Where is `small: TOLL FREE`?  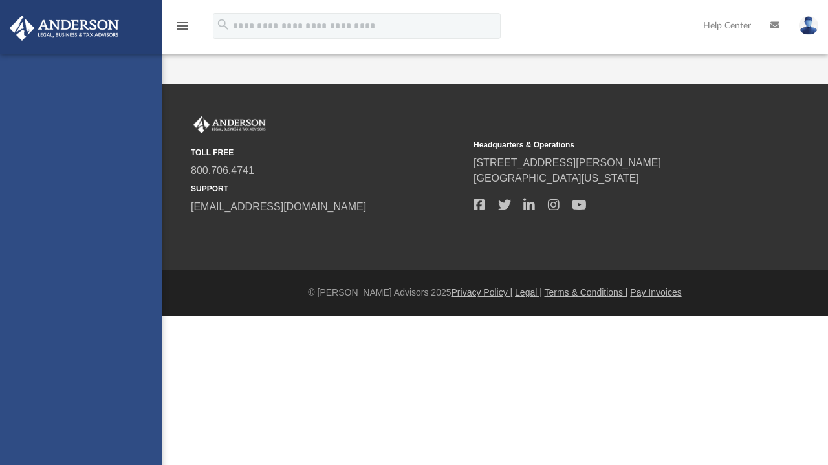
small: TOLL FREE is located at coordinates (327, 153).